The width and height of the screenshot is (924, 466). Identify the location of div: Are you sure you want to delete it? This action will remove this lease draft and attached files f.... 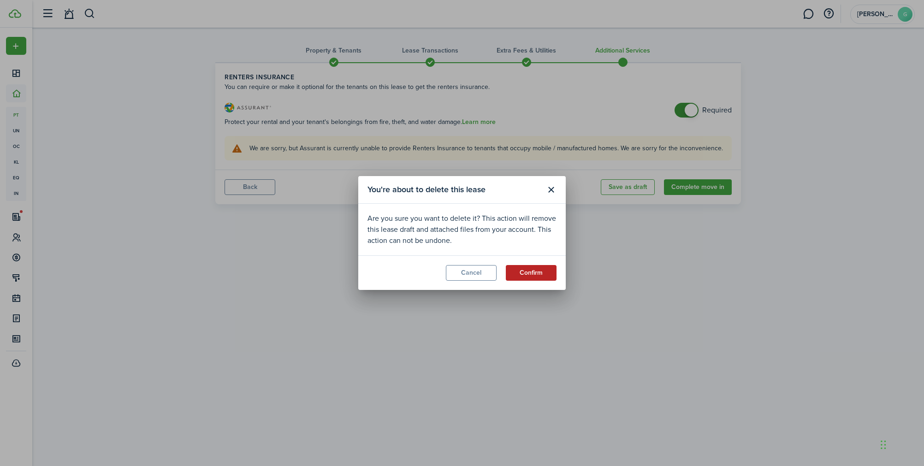
(462, 230).